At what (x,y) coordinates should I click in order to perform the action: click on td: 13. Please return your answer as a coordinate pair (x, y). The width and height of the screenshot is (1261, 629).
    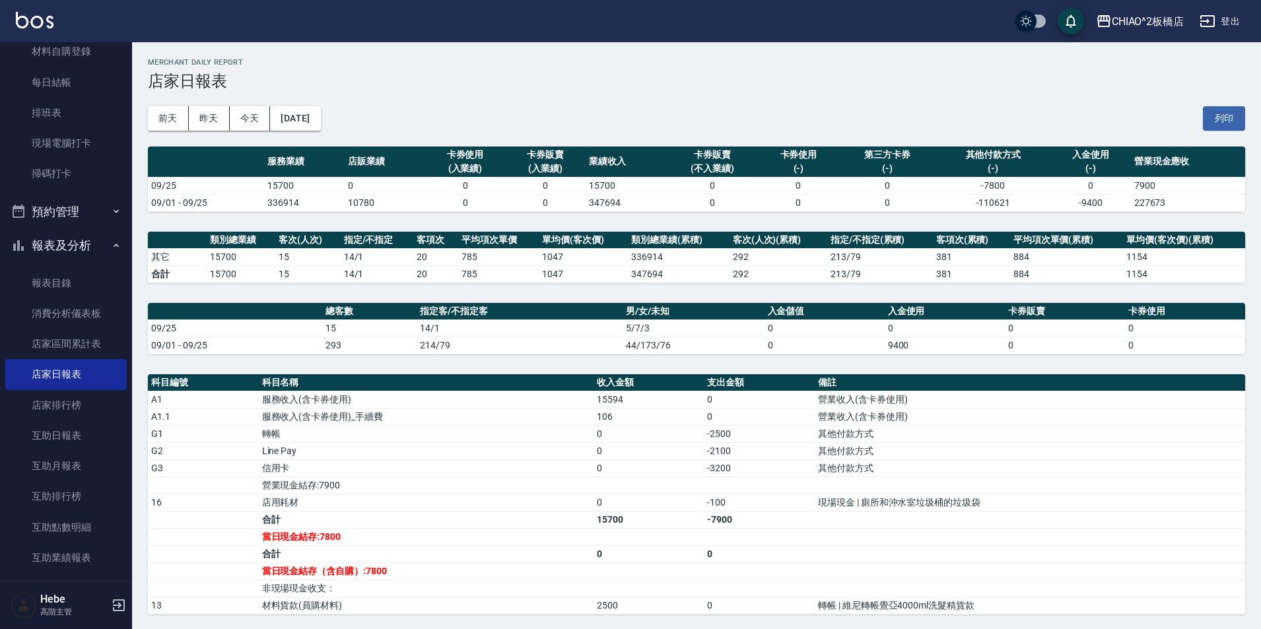
    Looking at the image, I should click on (203, 605).